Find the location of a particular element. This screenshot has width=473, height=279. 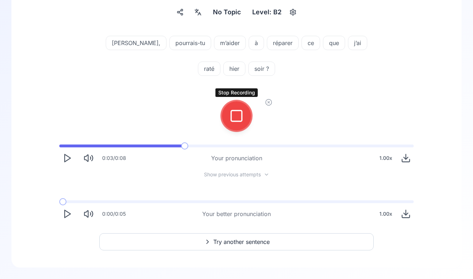

span: No Topic is located at coordinates (227, 12).